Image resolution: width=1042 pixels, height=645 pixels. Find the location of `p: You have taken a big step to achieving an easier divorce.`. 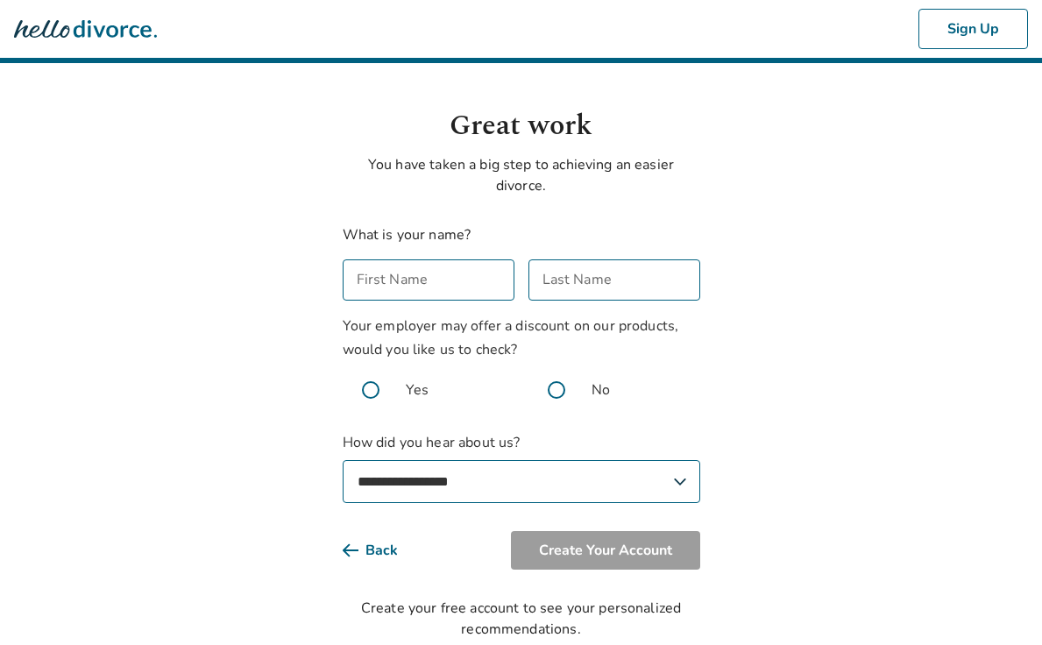

p: You have taken a big step to achieving an easier divorce. is located at coordinates (522, 175).